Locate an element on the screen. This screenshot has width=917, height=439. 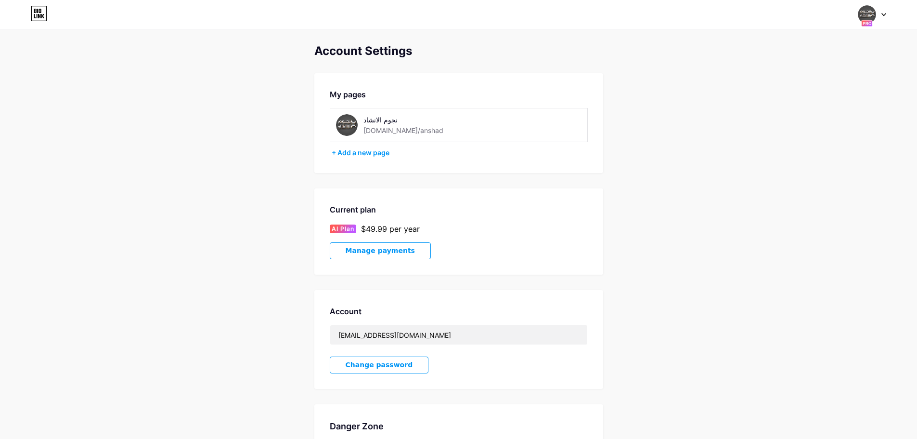
div: Current plan is located at coordinates (459, 209).